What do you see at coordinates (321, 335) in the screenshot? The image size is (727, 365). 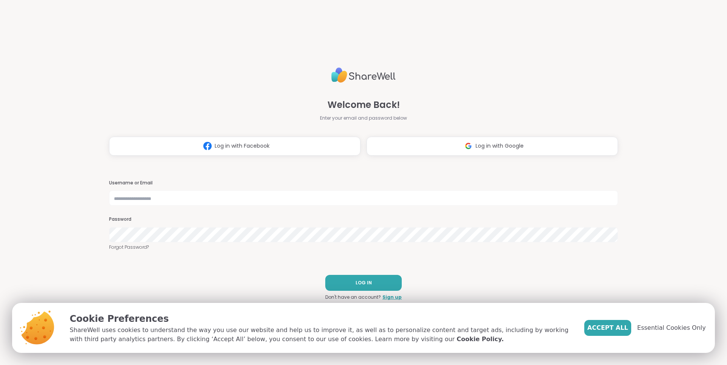 I see `p: ShareWell uses cookies to understand the way you use our website and help us to improve it, as we...` at bounding box center [321, 335].